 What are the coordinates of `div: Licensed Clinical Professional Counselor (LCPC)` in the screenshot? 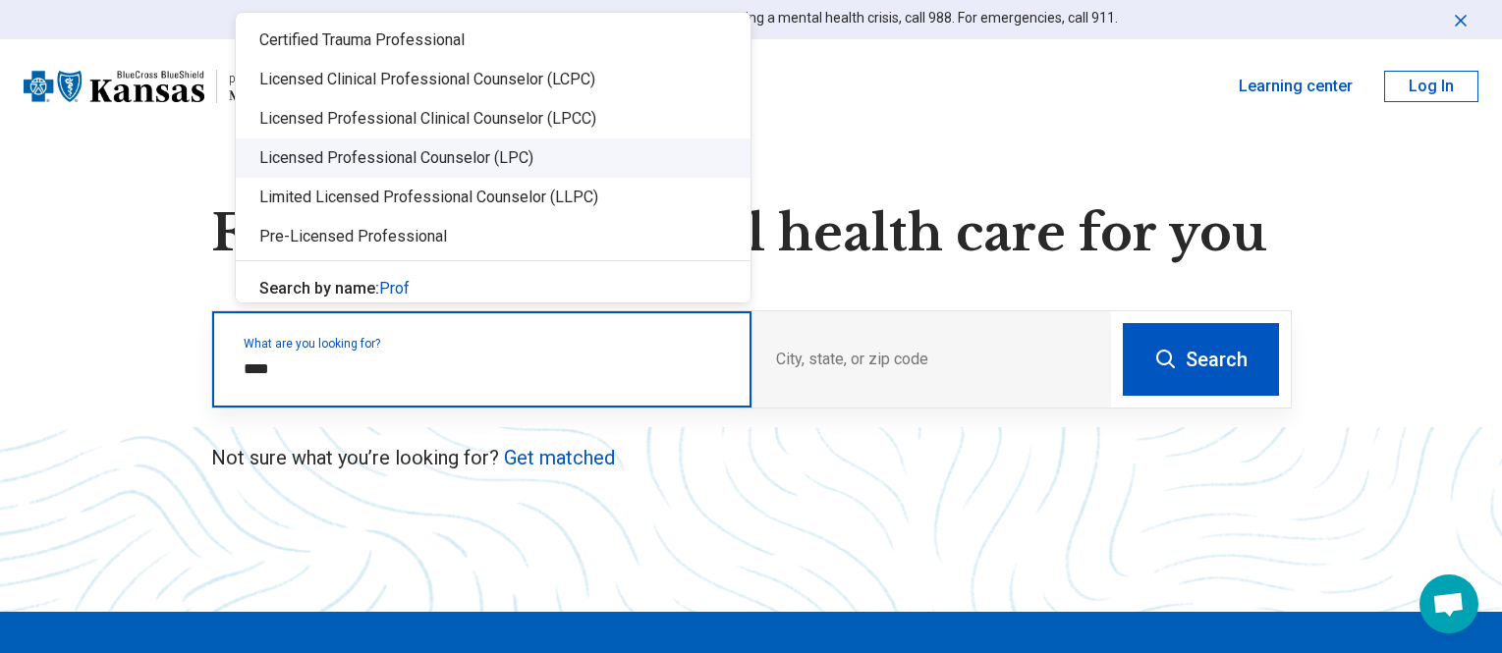 It's located at (493, 80).